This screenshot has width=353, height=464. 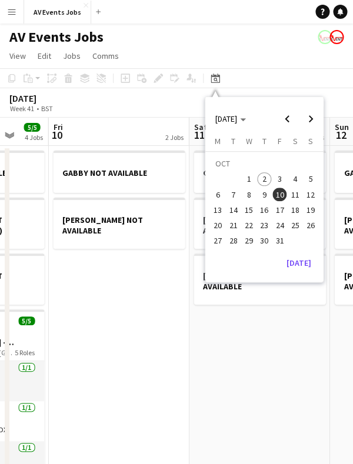 What do you see at coordinates (311, 179) in the screenshot?
I see `button: 05-10-2025` at bounding box center [311, 179].